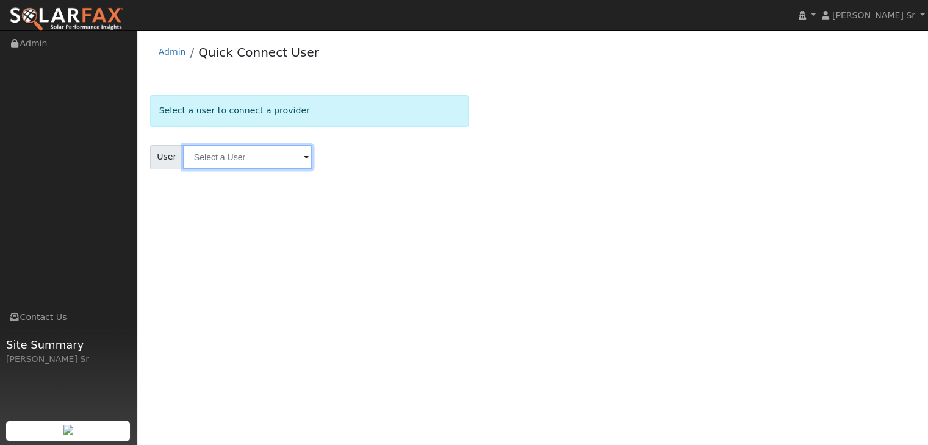  Describe the element at coordinates (66, 20) in the screenshot. I see `img: SolarFax` at that location.